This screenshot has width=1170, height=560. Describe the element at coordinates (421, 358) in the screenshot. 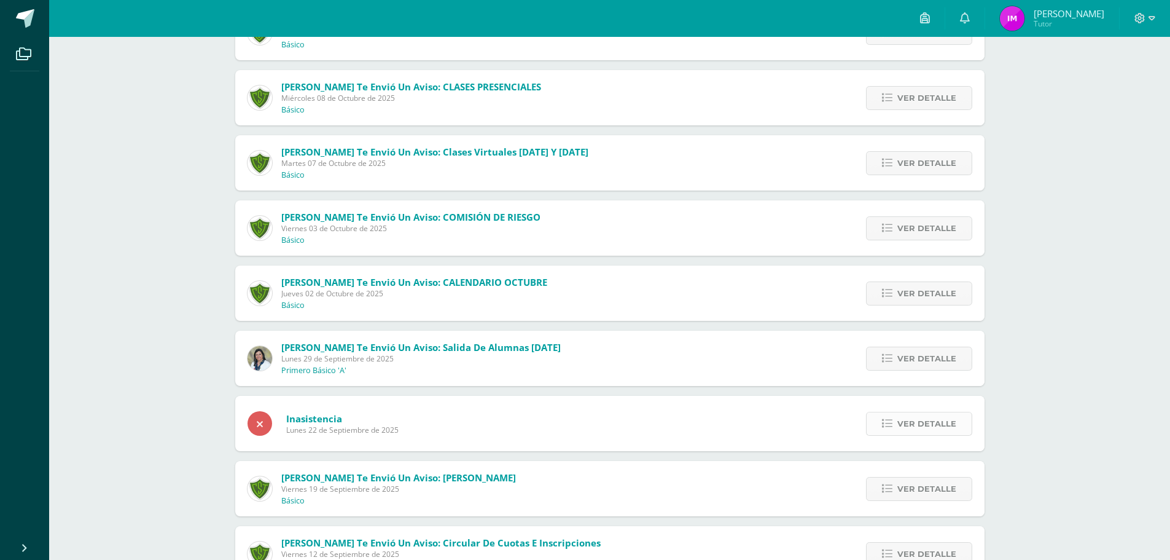

I see `span: Lunes 29 de Septiembre de 2025` at that location.